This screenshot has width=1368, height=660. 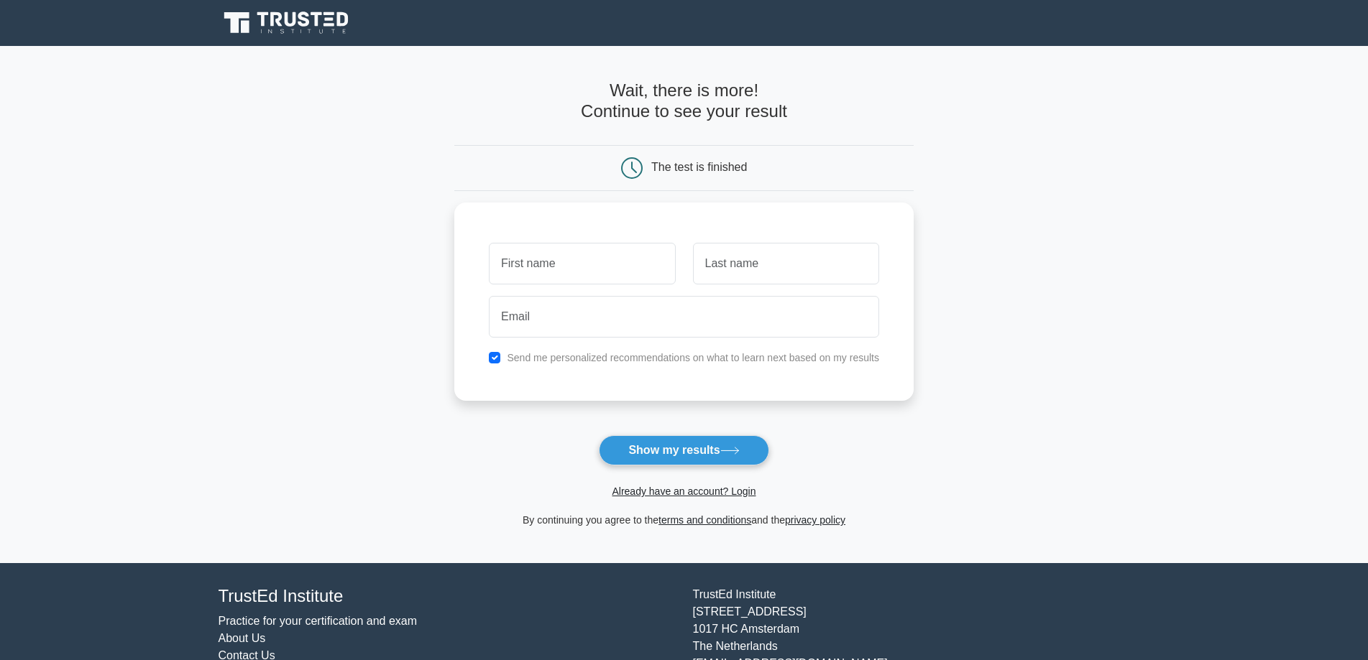 I want to click on div: The test is finished, so click(x=698, y=167).